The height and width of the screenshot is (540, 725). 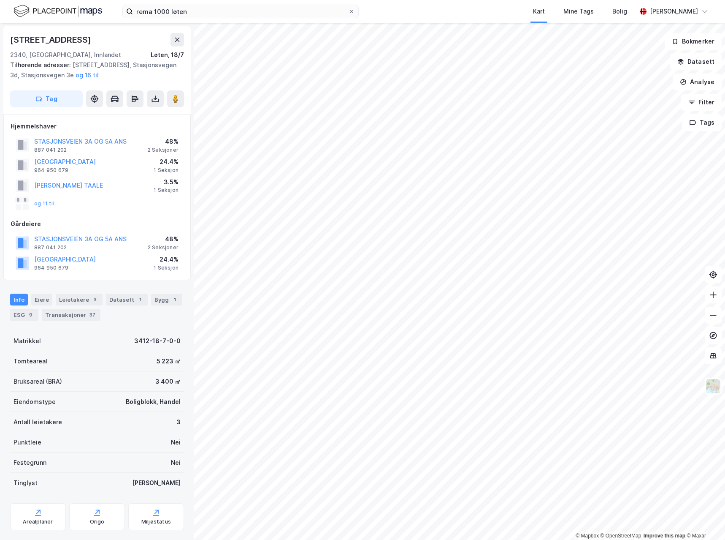 I want to click on div: Origo, so click(x=97, y=521).